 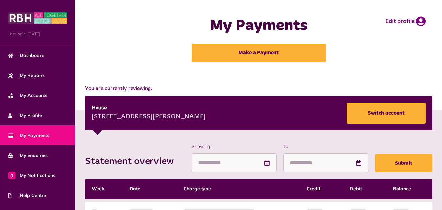 What do you see at coordinates (12, 175) in the screenshot?
I see `span: 0` at bounding box center [12, 175].